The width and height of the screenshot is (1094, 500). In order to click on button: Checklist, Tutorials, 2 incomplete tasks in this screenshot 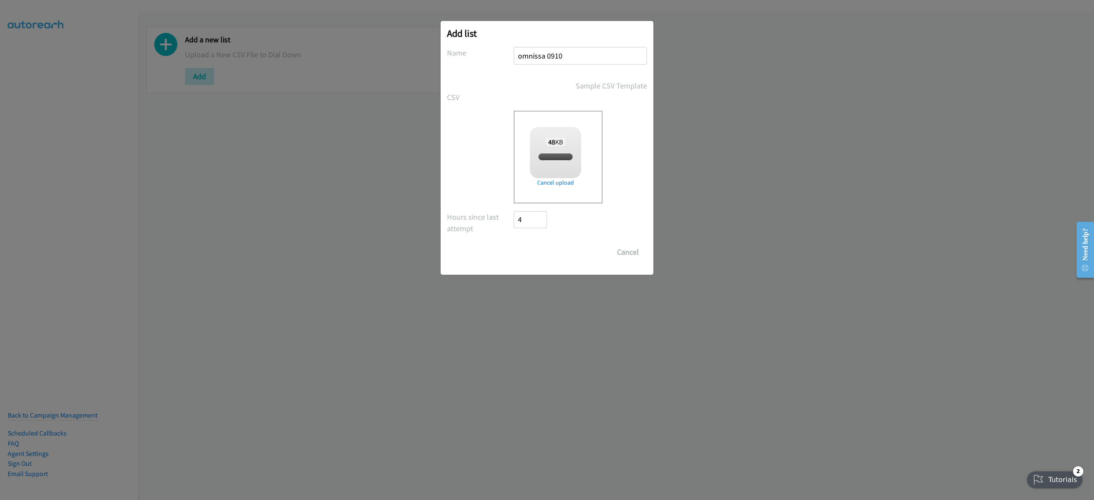, I will do `click(33, 17)`.